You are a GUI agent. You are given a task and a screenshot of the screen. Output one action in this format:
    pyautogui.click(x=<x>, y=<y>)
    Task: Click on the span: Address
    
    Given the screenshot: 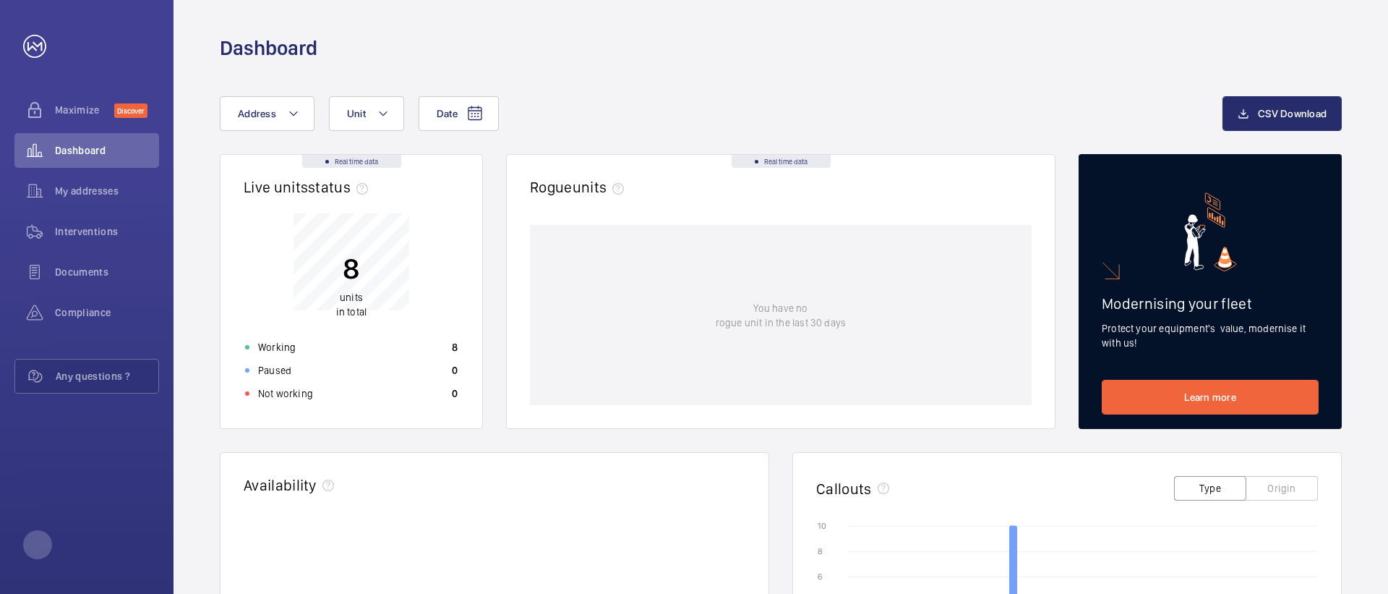 What is the action you would take?
    pyautogui.click(x=257, y=113)
    